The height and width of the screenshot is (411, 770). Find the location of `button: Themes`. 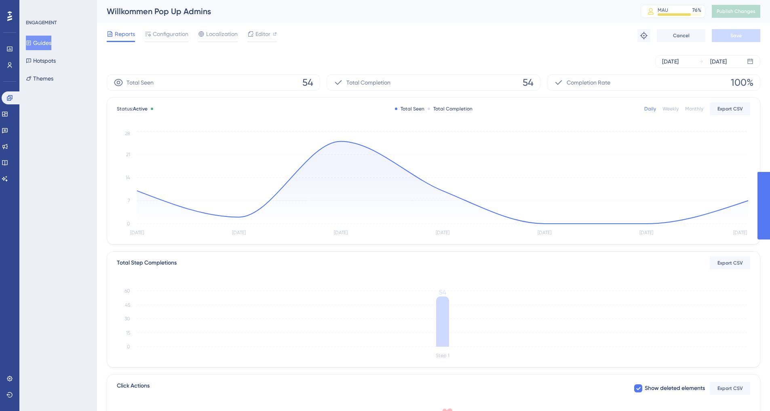

button: Themes is located at coordinates (40, 78).